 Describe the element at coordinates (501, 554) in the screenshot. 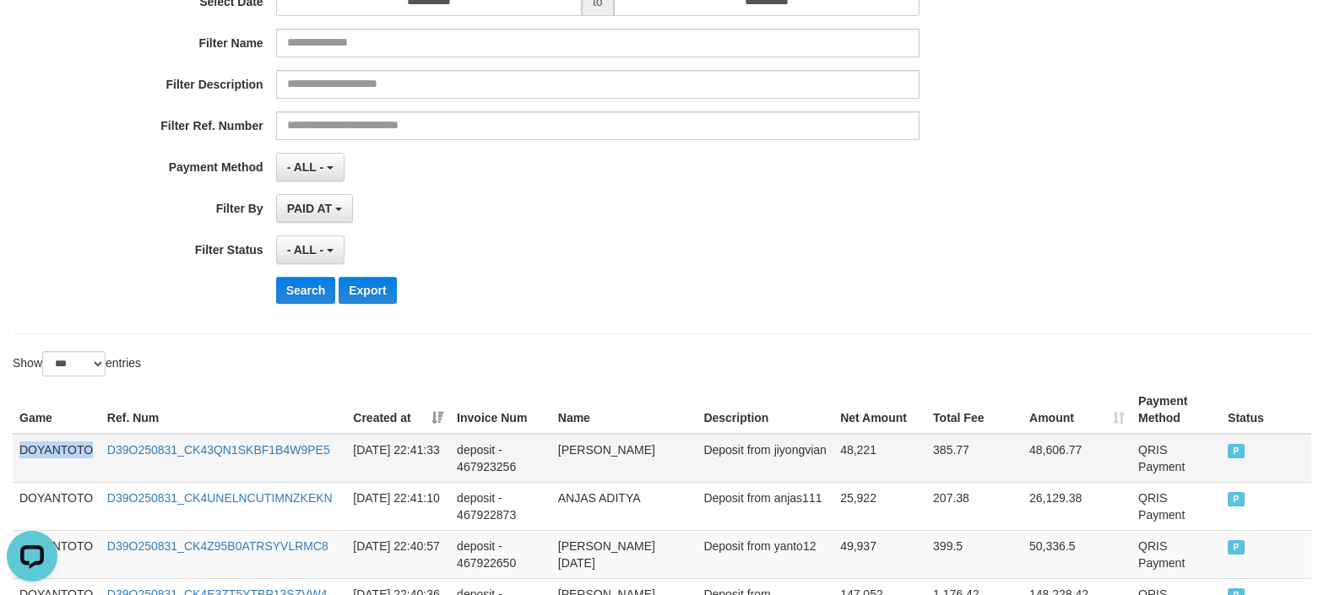

I see `td: deposit - 467922650` at that location.